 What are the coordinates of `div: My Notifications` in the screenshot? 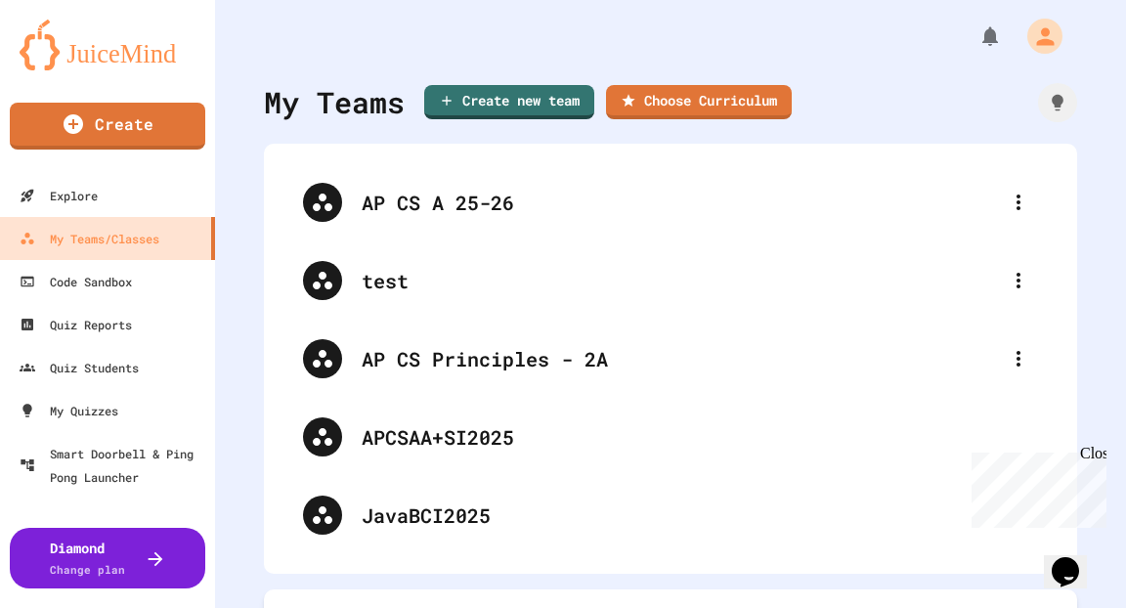 It's located at (975, 36).